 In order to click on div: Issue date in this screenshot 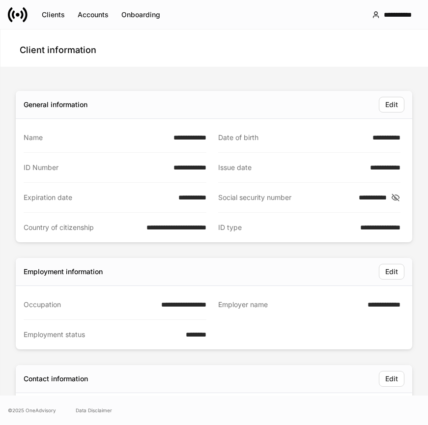, I will do `click(292, 168)`.